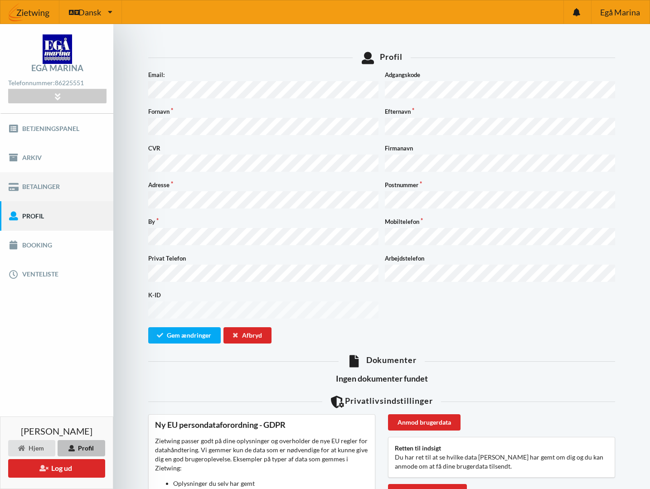 The height and width of the screenshot is (489, 650). Describe the element at coordinates (500, 111) in the screenshot. I see `label: Efternavn` at that location.